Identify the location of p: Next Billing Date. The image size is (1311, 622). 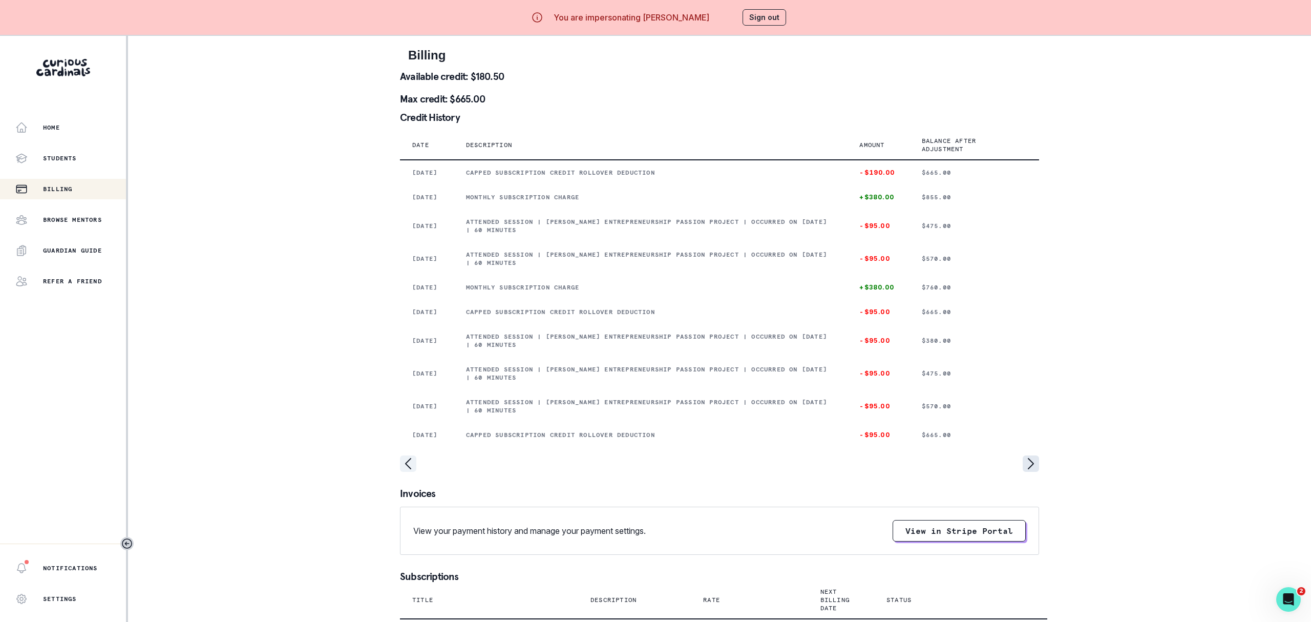
(835, 600).